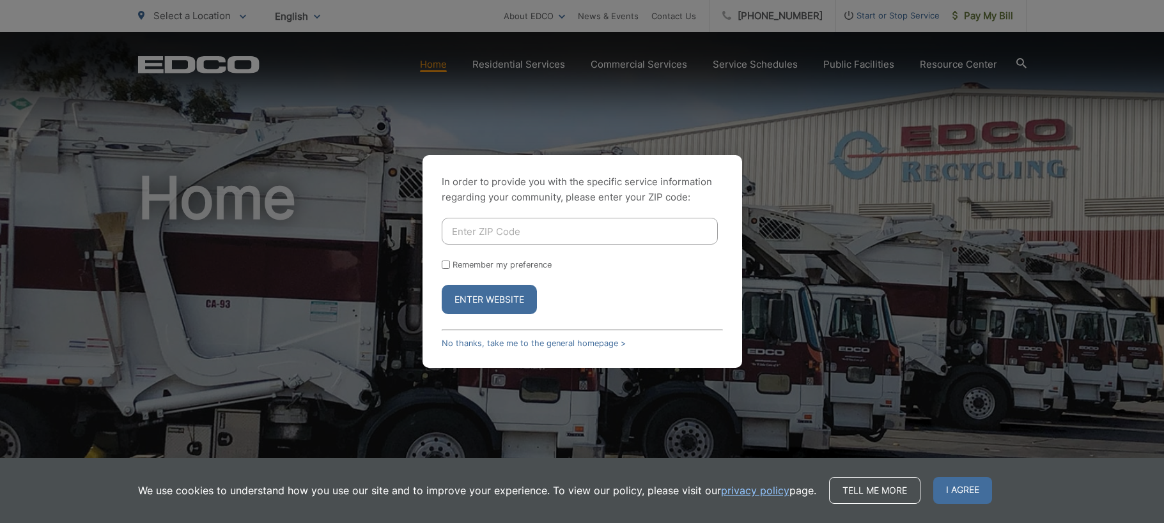 The height and width of the screenshot is (523, 1164). What do you see at coordinates (962, 491) in the screenshot?
I see `span: I agree` at bounding box center [962, 491].